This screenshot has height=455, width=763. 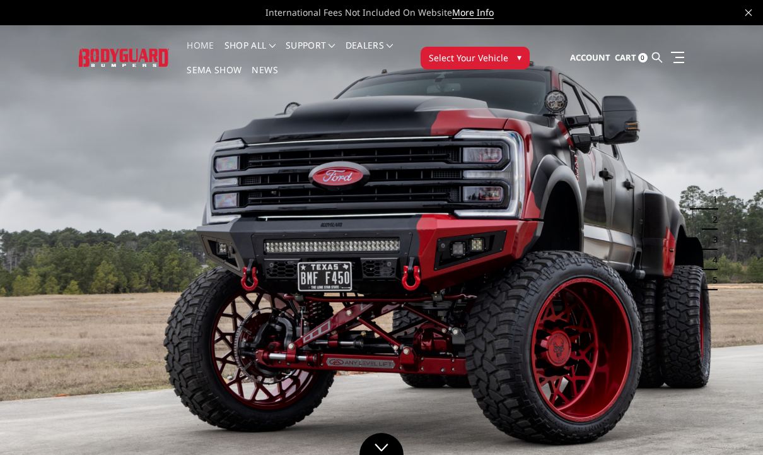 What do you see at coordinates (475, 58) in the screenshot?
I see `button: Select Your Vehicle` at bounding box center [475, 58].